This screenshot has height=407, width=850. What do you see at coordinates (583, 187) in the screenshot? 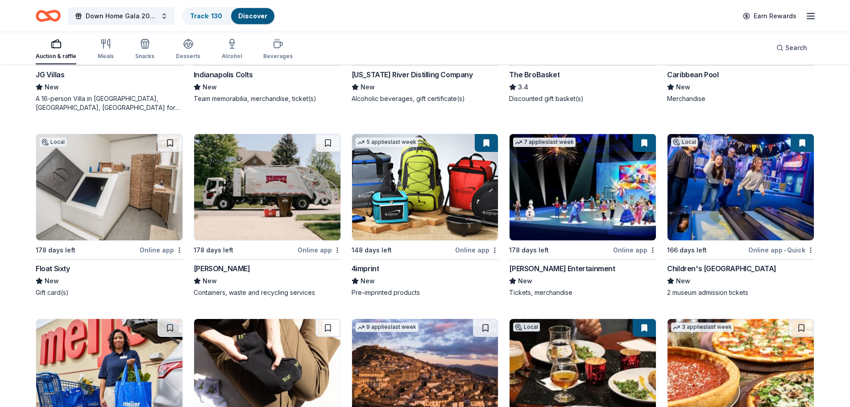
I see `img: Image for Feld Entertainment` at bounding box center [583, 187].